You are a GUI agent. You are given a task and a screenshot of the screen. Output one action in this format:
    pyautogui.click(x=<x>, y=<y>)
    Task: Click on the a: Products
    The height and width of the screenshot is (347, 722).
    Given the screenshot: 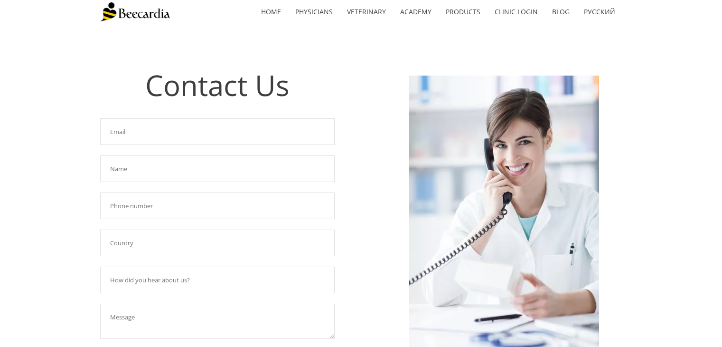 What is the action you would take?
    pyautogui.click(x=463, y=12)
    